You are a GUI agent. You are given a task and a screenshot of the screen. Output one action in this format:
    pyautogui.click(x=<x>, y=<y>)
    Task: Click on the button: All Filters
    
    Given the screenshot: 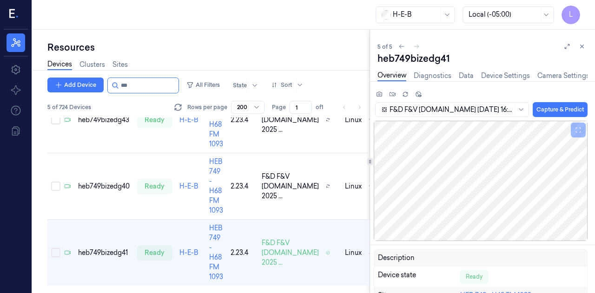 What is the action you would take?
    pyautogui.click(x=203, y=85)
    